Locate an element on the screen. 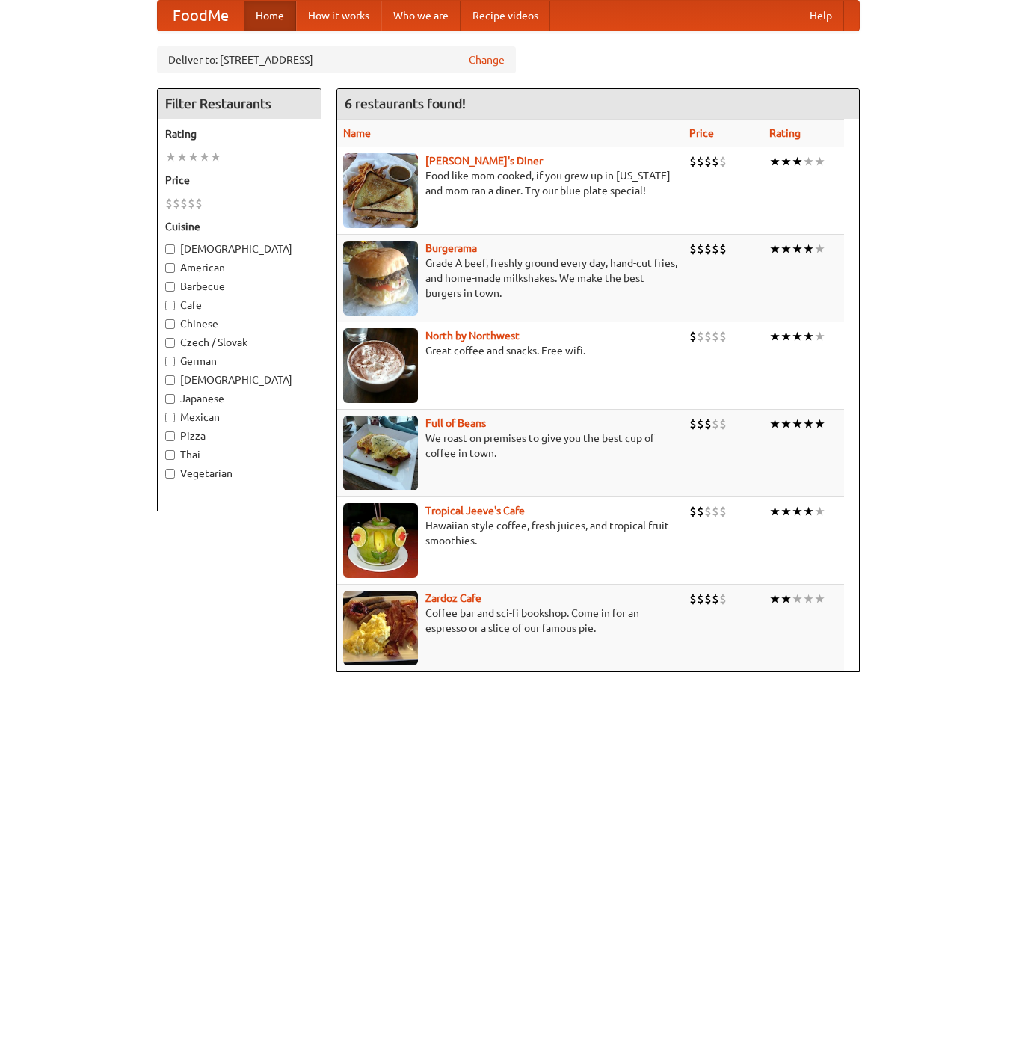  a: Zardoz Cafe is located at coordinates (453, 598).